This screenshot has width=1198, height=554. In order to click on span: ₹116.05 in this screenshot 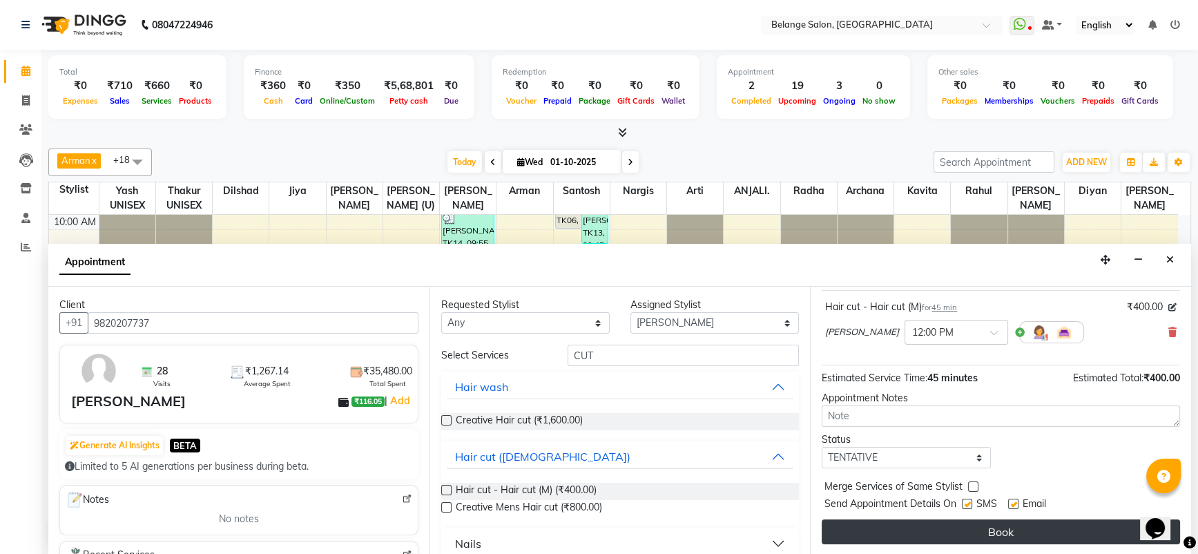, I will do `click(368, 402)`.